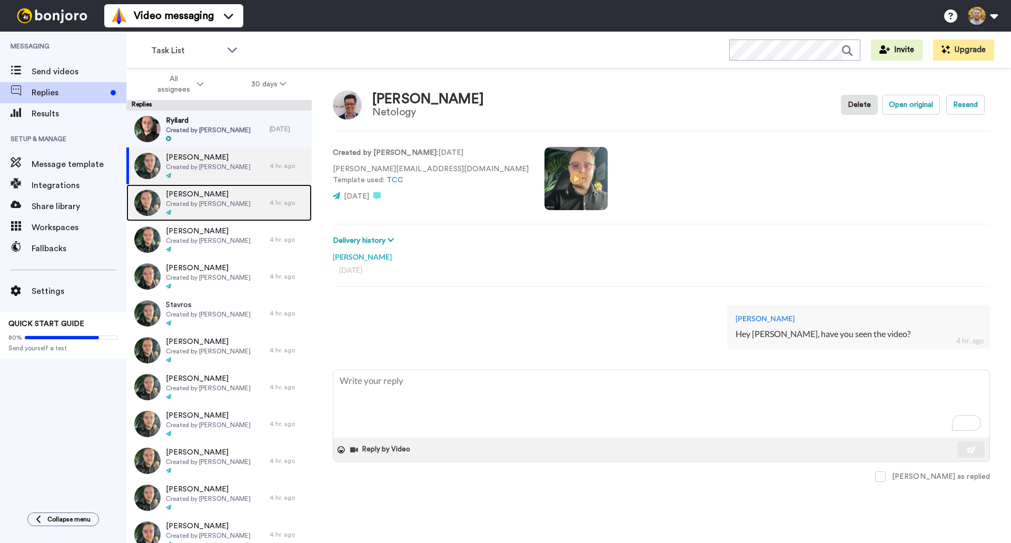 The image size is (1011, 543). What do you see at coordinates (79, 164) in the screenshot?
I see `span: Message template` at bounding box center [79, 164].